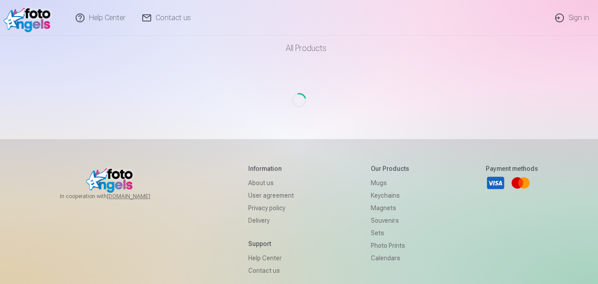  What do you see at coordinates (271, 169) in the screenshot?
I see `h5: Information` at bounding box center [271, 169].